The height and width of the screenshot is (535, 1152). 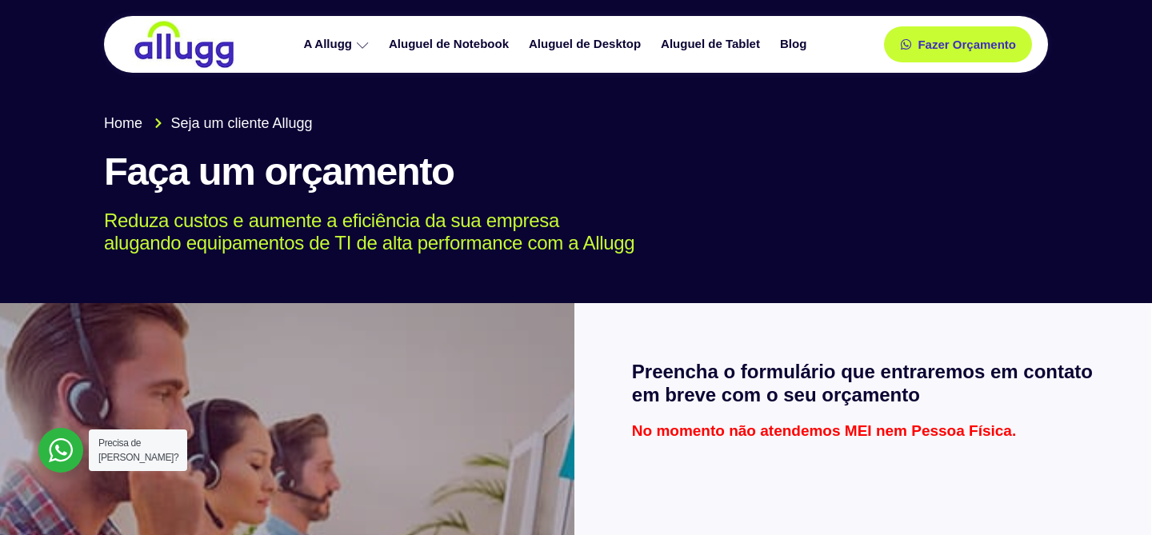 I want to click on h1: Faça um orçamento, so click(x=576, y=172).